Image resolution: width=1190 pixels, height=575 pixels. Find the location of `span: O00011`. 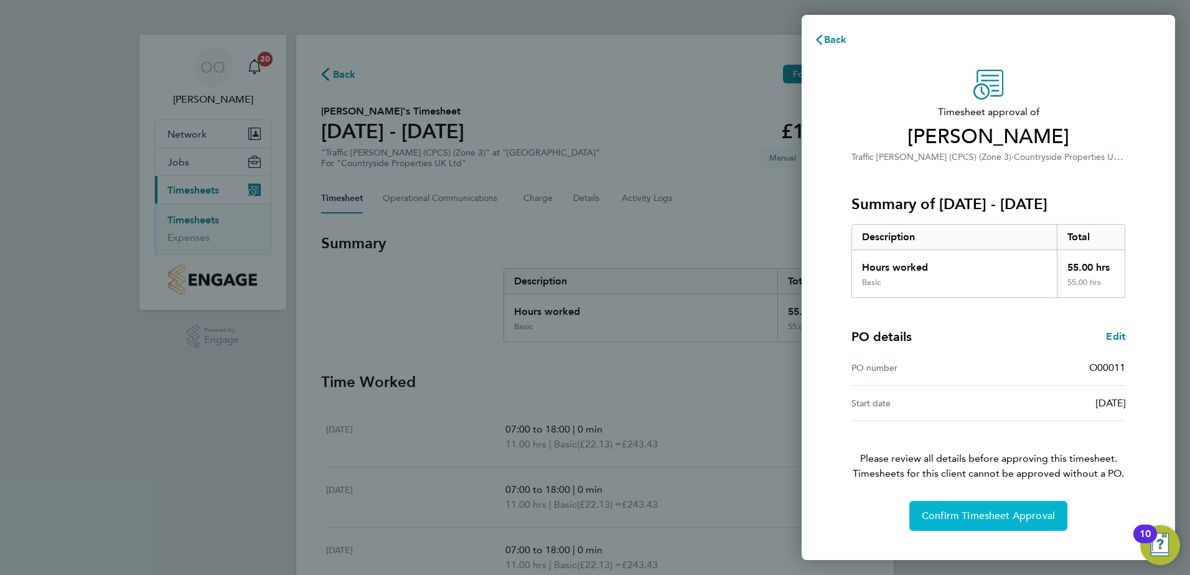

span: O00011 is located at coordinates (1107, 367).